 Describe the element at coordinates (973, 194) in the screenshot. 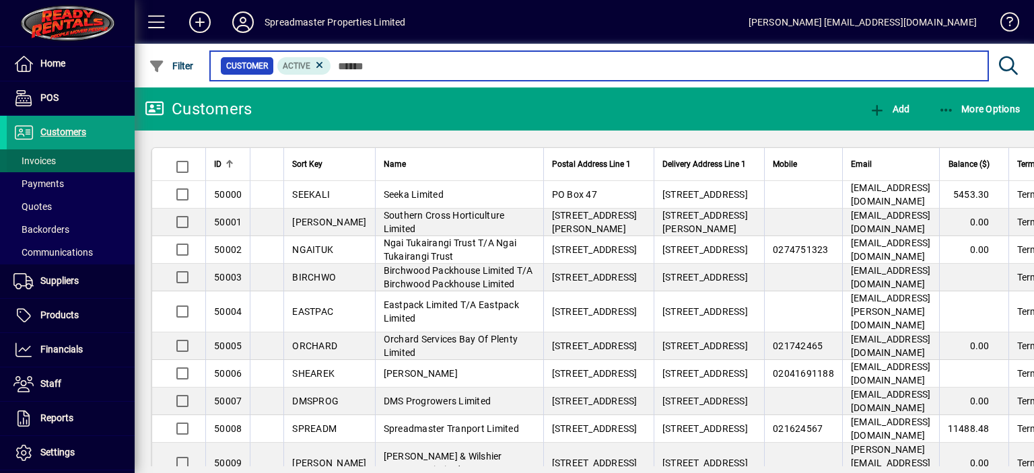

I see `td: 5453.30` at that location.